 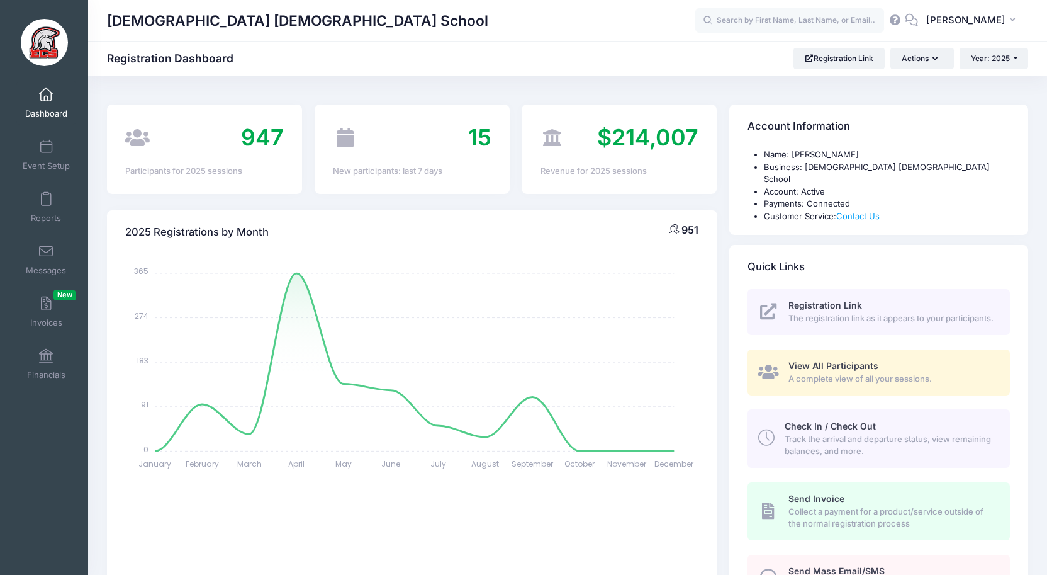 I want to click on tspan: 183, so click(x=142, y=359).